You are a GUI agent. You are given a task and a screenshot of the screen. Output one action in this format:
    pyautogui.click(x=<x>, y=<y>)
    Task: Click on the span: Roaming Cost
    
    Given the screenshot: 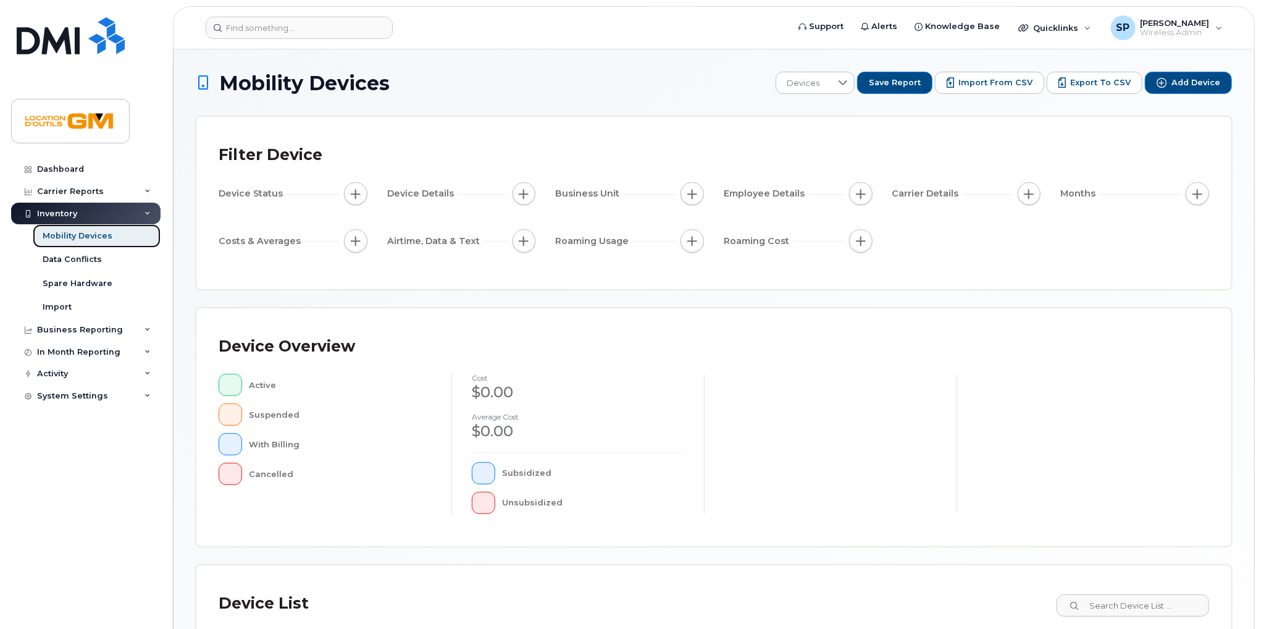 What is the action you would take?
    pyautogui.click(x=758, y=241)
    